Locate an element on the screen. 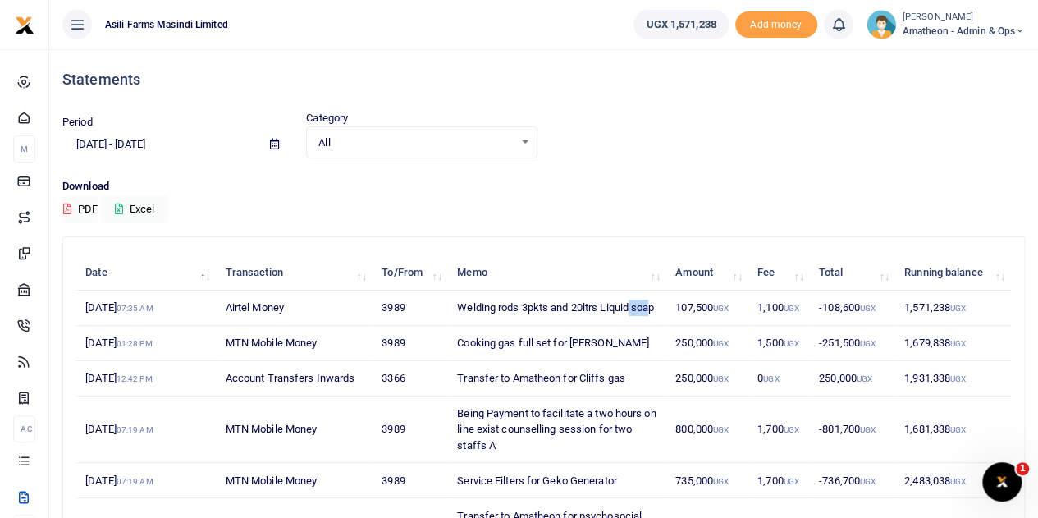 The width and height of the screenshot is (1038, 518). td: -801,700 is located at coordinates (852, 430).